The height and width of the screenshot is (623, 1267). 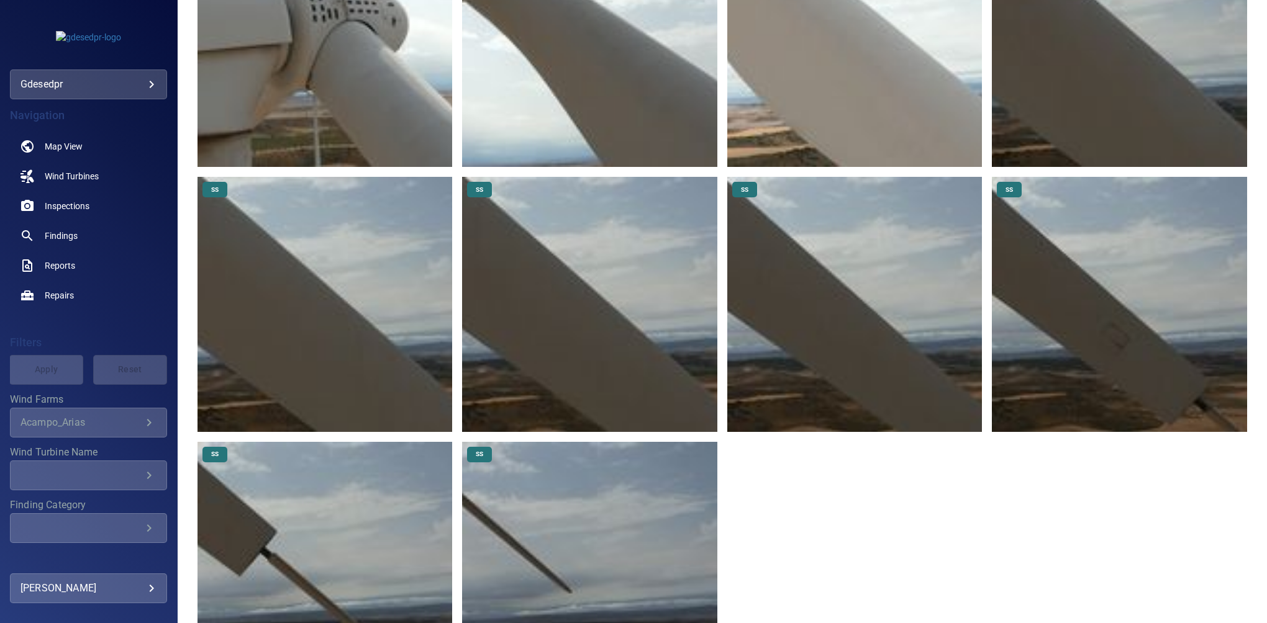 What do you see at coordinates (63, 147) in the screenshot?
I see `span: Map View` at bounding box center [63, 147].